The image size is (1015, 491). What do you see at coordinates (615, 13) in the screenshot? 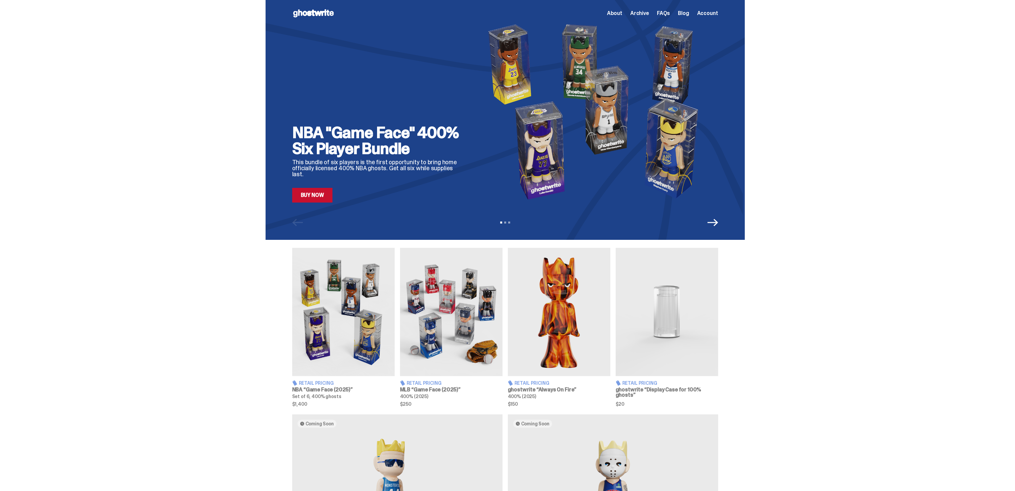
I see `a: About` at bounding box center [615, 13].